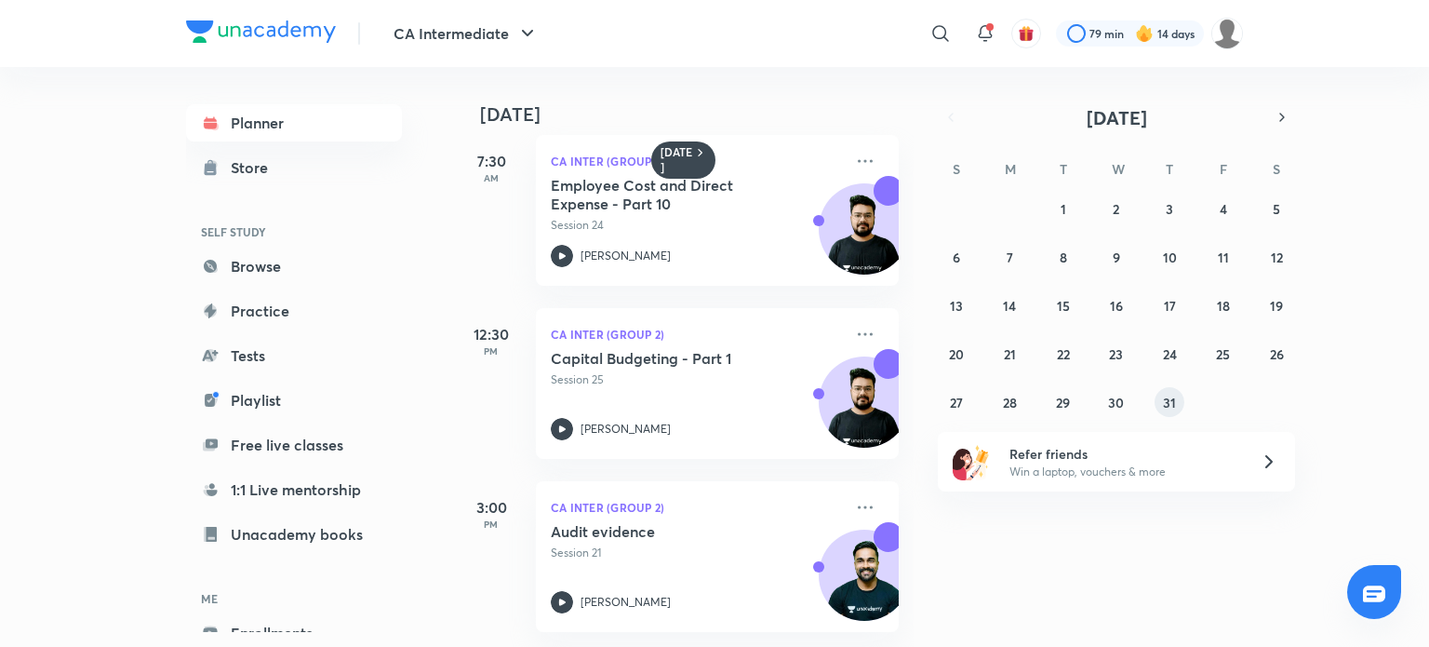  Describe the element at coordinates (1116, 208) in the screenshot. I see `button: July 2, 2025` at that location.